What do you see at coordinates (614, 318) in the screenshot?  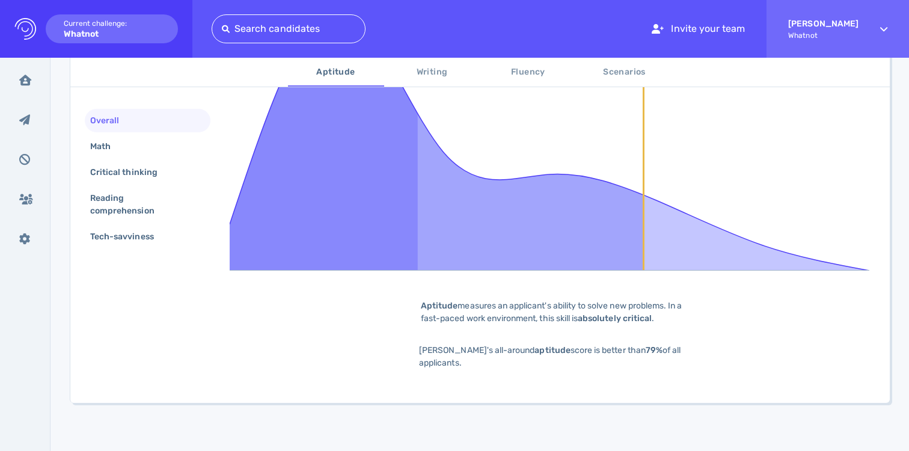 I see `b: absolutely critical` at bounding box center [614, 318].